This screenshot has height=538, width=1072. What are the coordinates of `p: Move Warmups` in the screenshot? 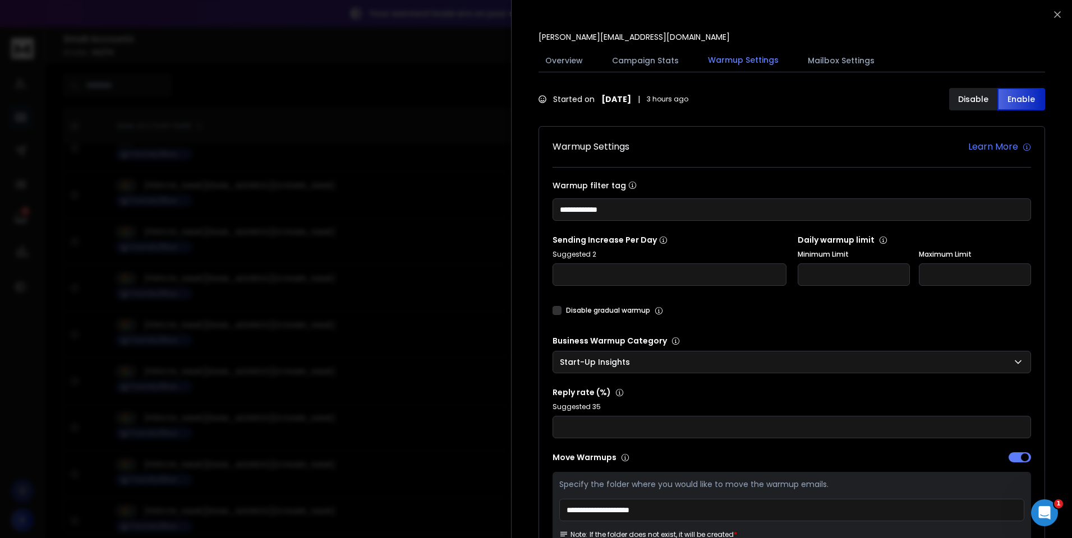 It's located at (670, 458).